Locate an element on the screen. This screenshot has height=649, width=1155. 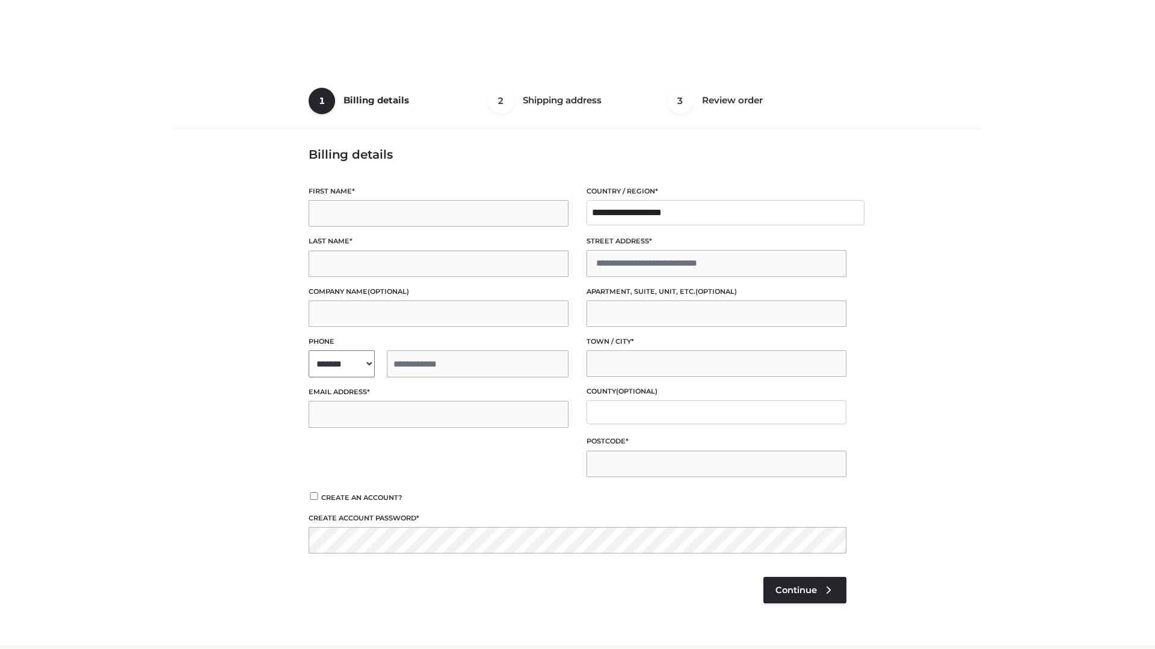
span: 3 is located at coordinates (680, 101).